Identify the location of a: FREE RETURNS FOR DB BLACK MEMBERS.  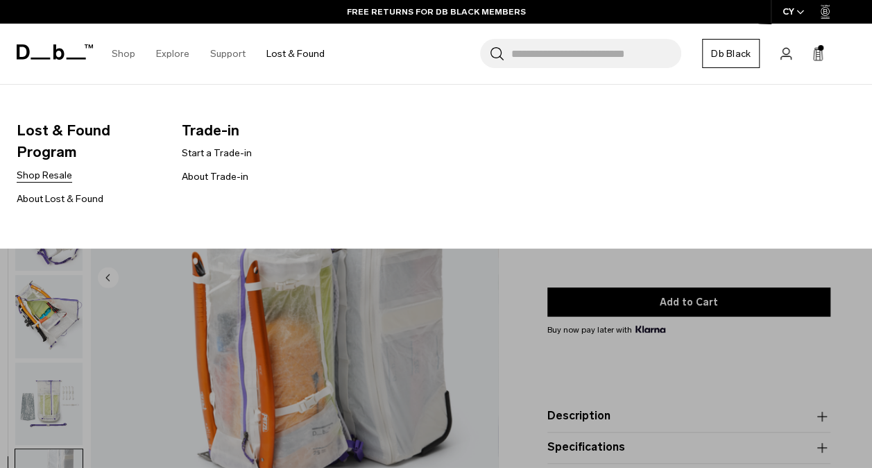
(437, 12).